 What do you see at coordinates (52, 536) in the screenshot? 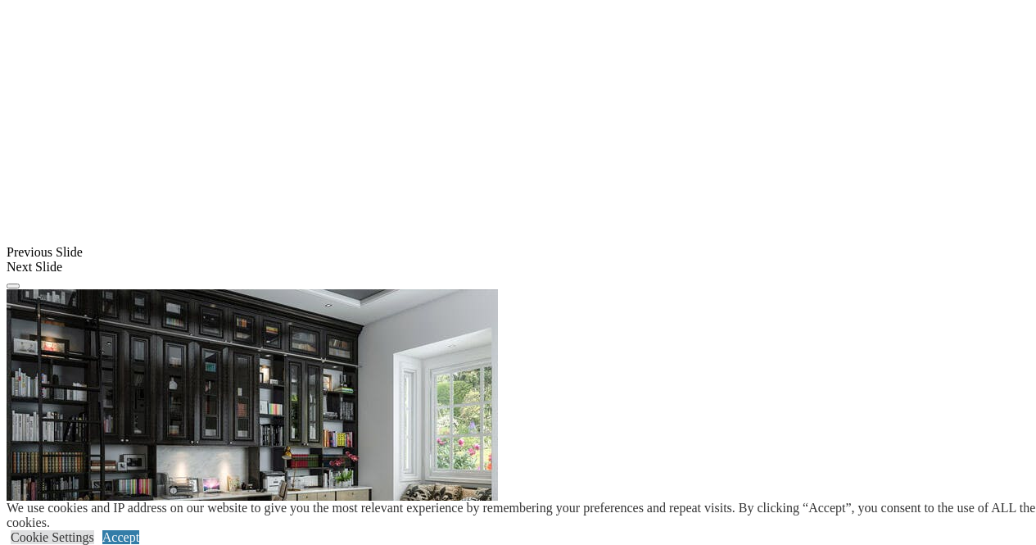
I see `a: Cookie Settings` at bounding box center [52, 536].